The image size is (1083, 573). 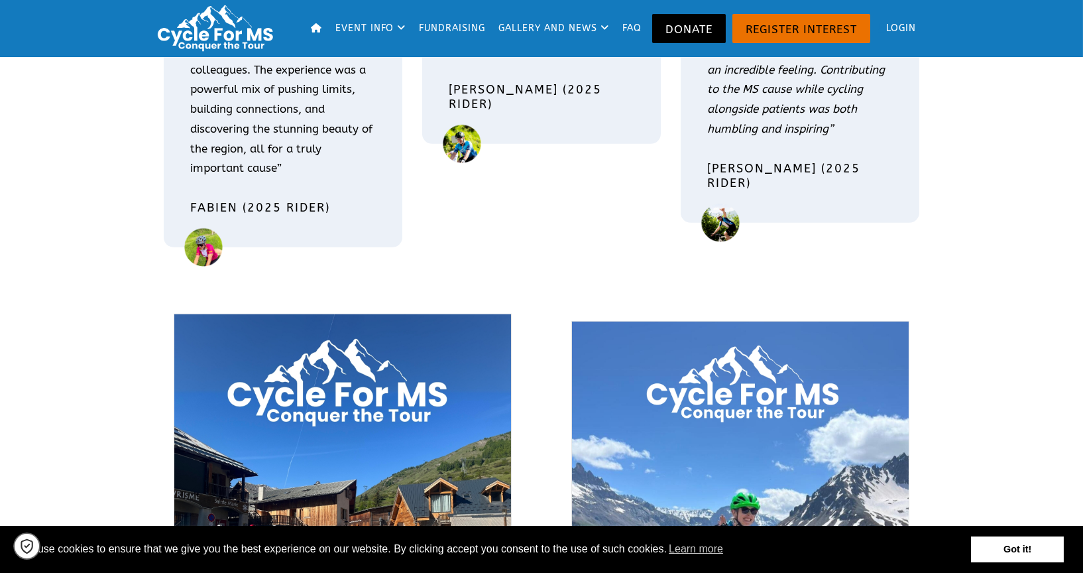 What do you see at coordinates (696, 549) in the screenshot?
I see `a: learn more about cookies` at bounding box center [696, 549].